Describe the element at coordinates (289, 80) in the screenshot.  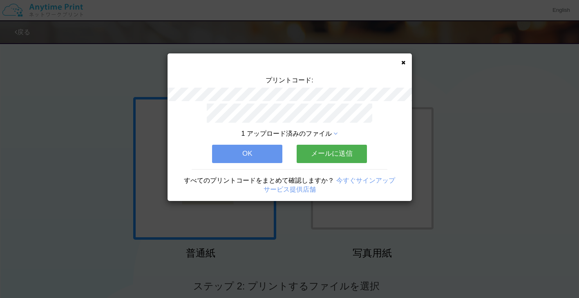
I see `span: プリントコード:` at that location.